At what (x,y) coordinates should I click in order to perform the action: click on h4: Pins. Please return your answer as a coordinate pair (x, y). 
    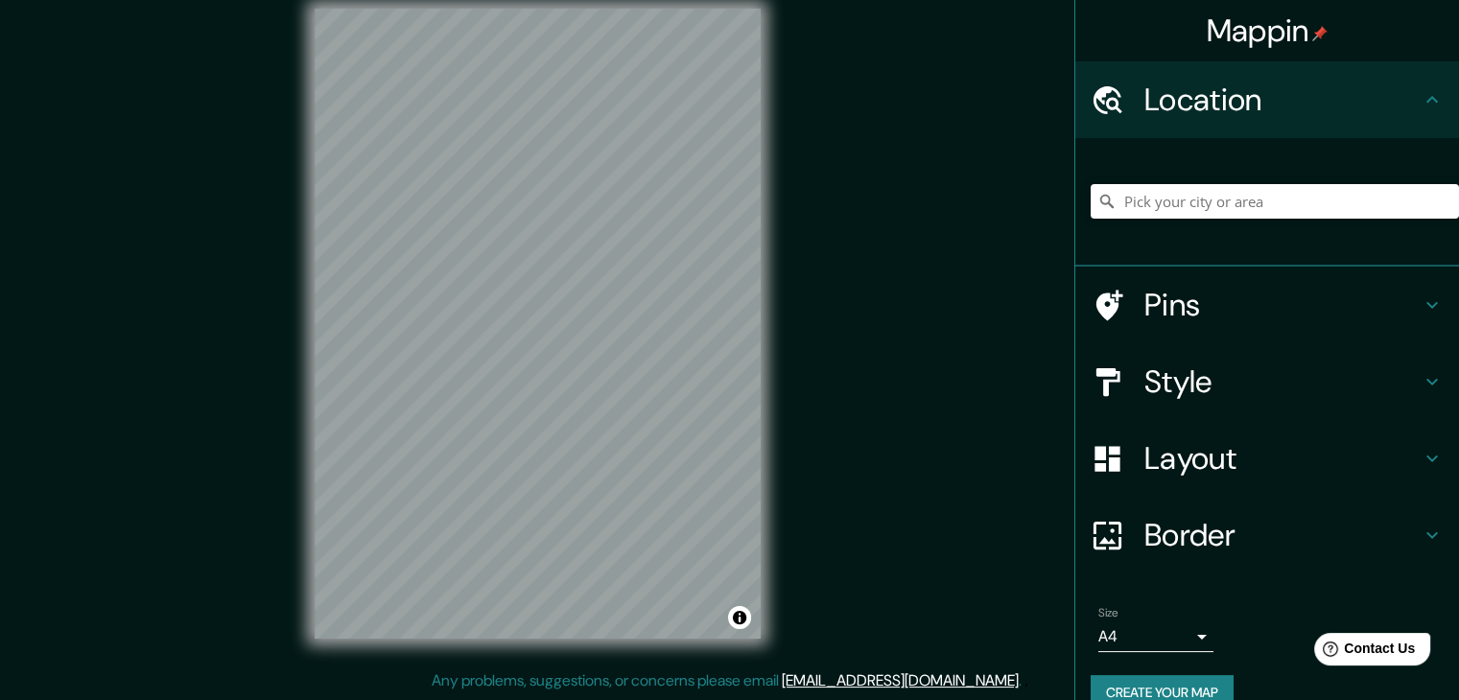
    Looking at the image, I should click on (1283, 305).